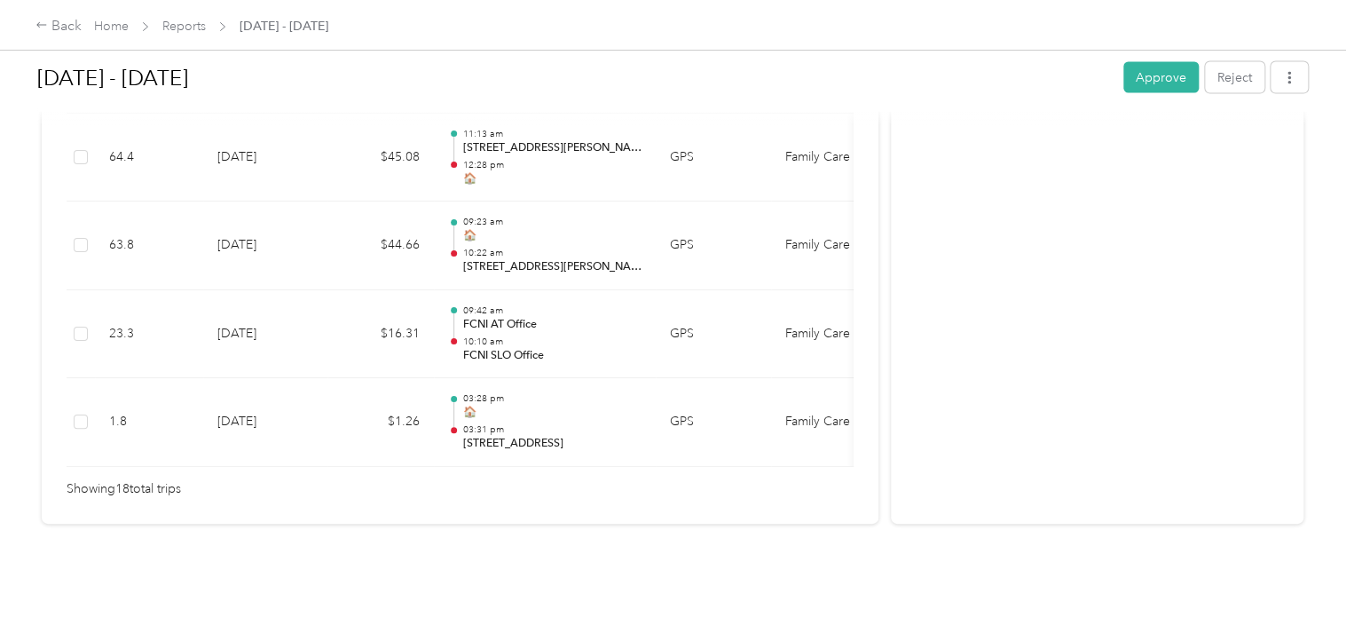 The image size is (1354, 617). What do you see at coordinates (552, 165) in the screenshot?
I see `p: 12:28 pm` at bounding box center [552, 165].